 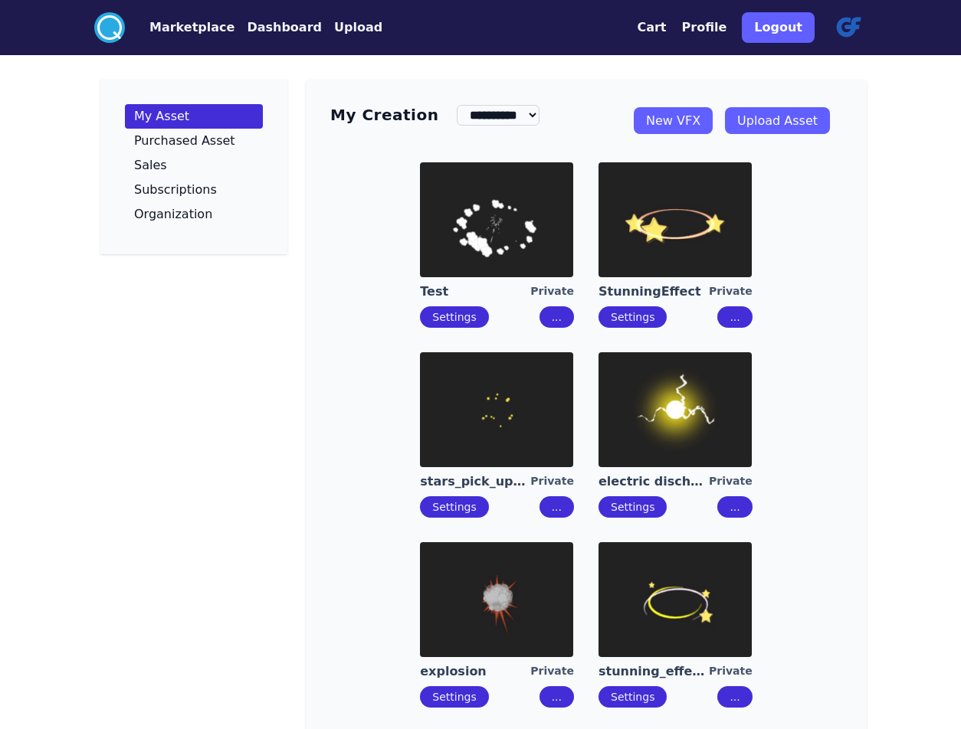 What do you see at coordinates (150, 165) in the screenshot?
I see `p: Sales` at bounding box center [150, 165].